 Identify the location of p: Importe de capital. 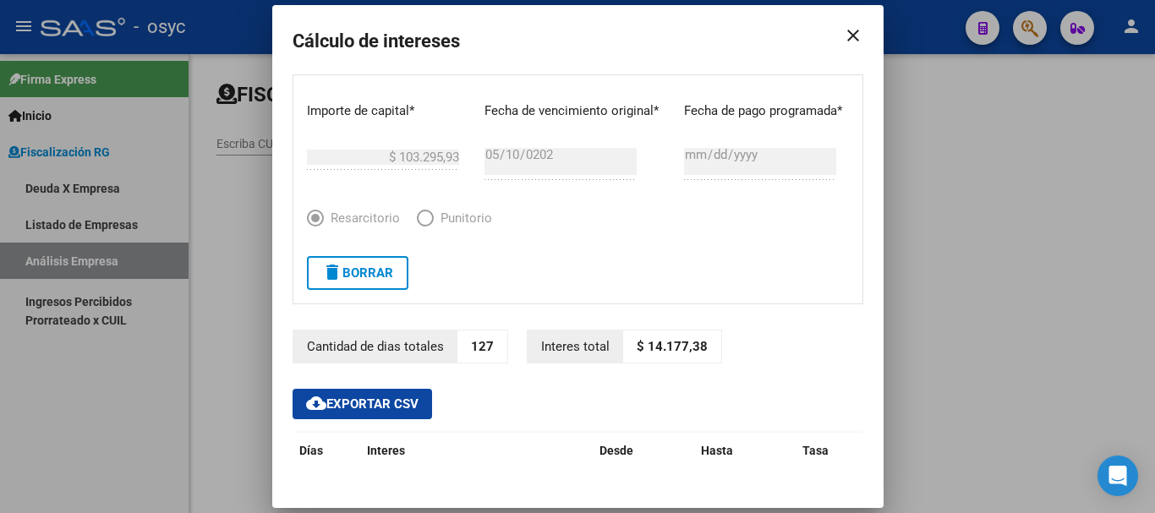
(383, 111).